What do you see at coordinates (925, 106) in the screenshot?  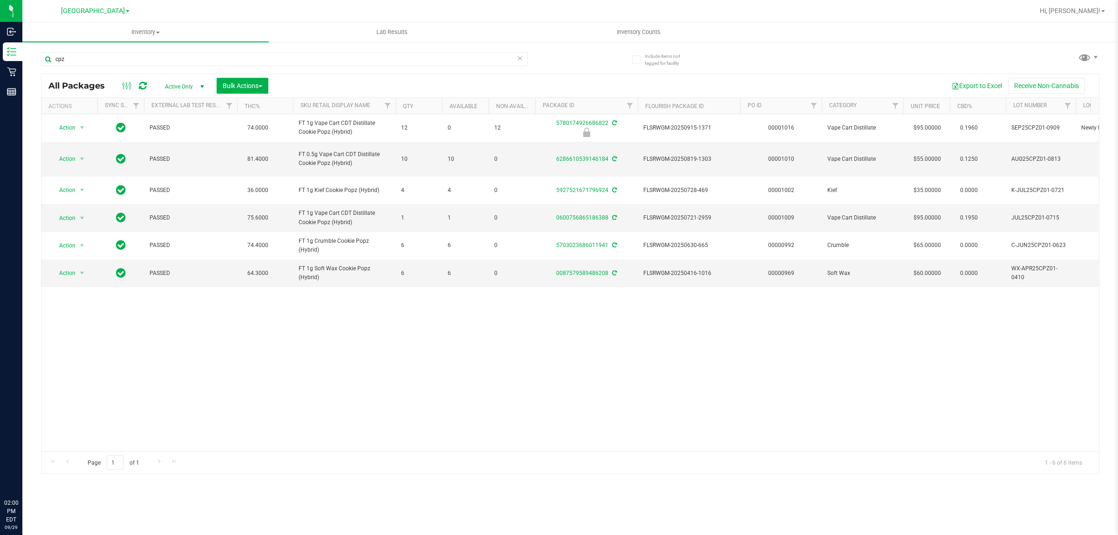 I see `a: Unit Price` at bounding box center [925, 106].